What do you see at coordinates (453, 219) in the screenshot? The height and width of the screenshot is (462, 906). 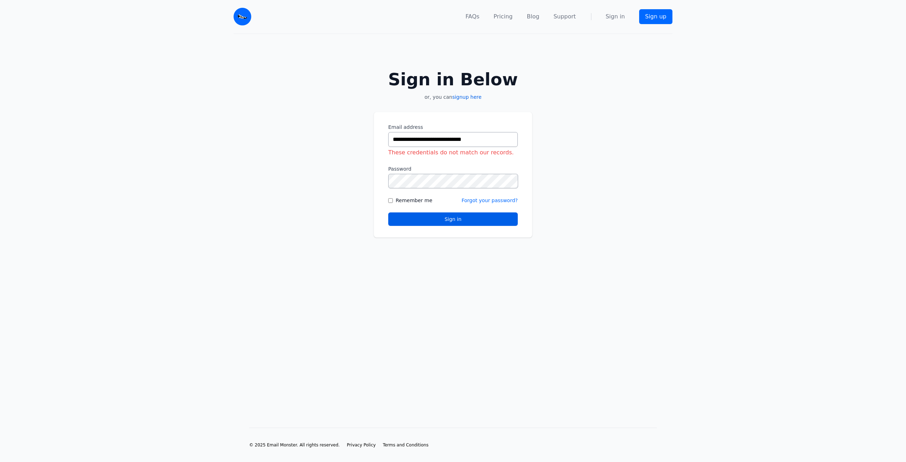 I see `button: Sign in` at bounding box center [453, 219].